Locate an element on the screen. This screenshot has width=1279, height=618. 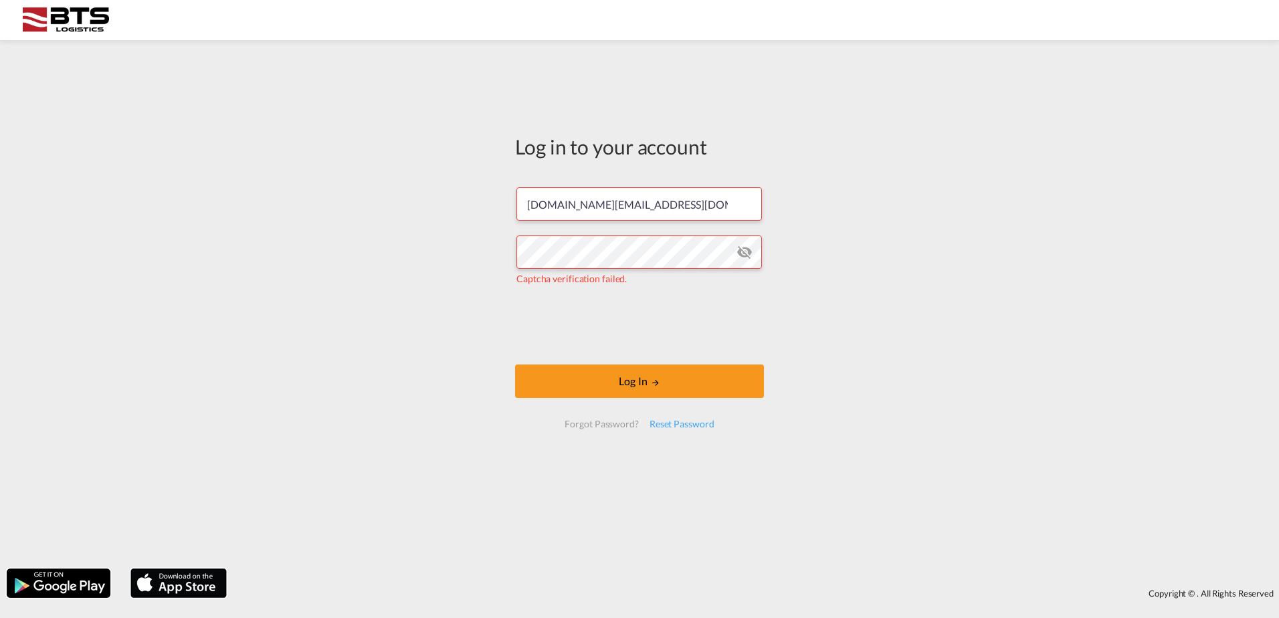
img: google.png is located at coordinates (58, 583).